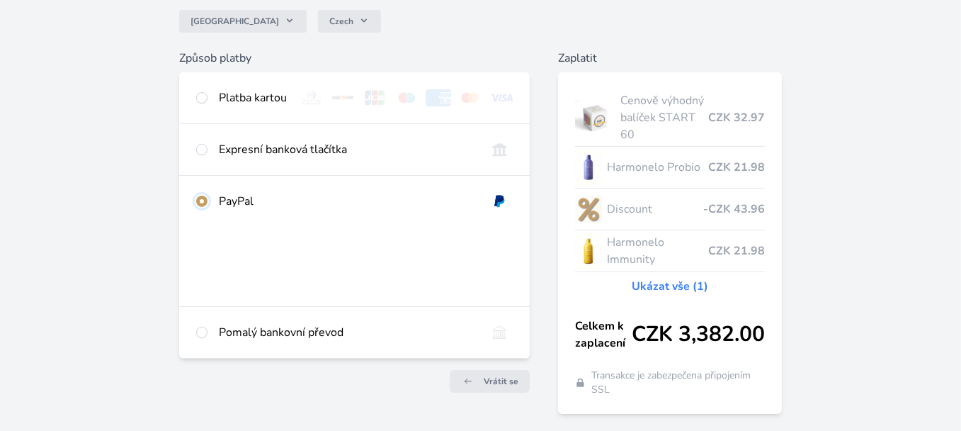 This screenshot has width=961, height=431. What do you see at coordinates (489, 381) in the screenshot?
I see `a: Vrátit se` at bounding box center [489, 381].